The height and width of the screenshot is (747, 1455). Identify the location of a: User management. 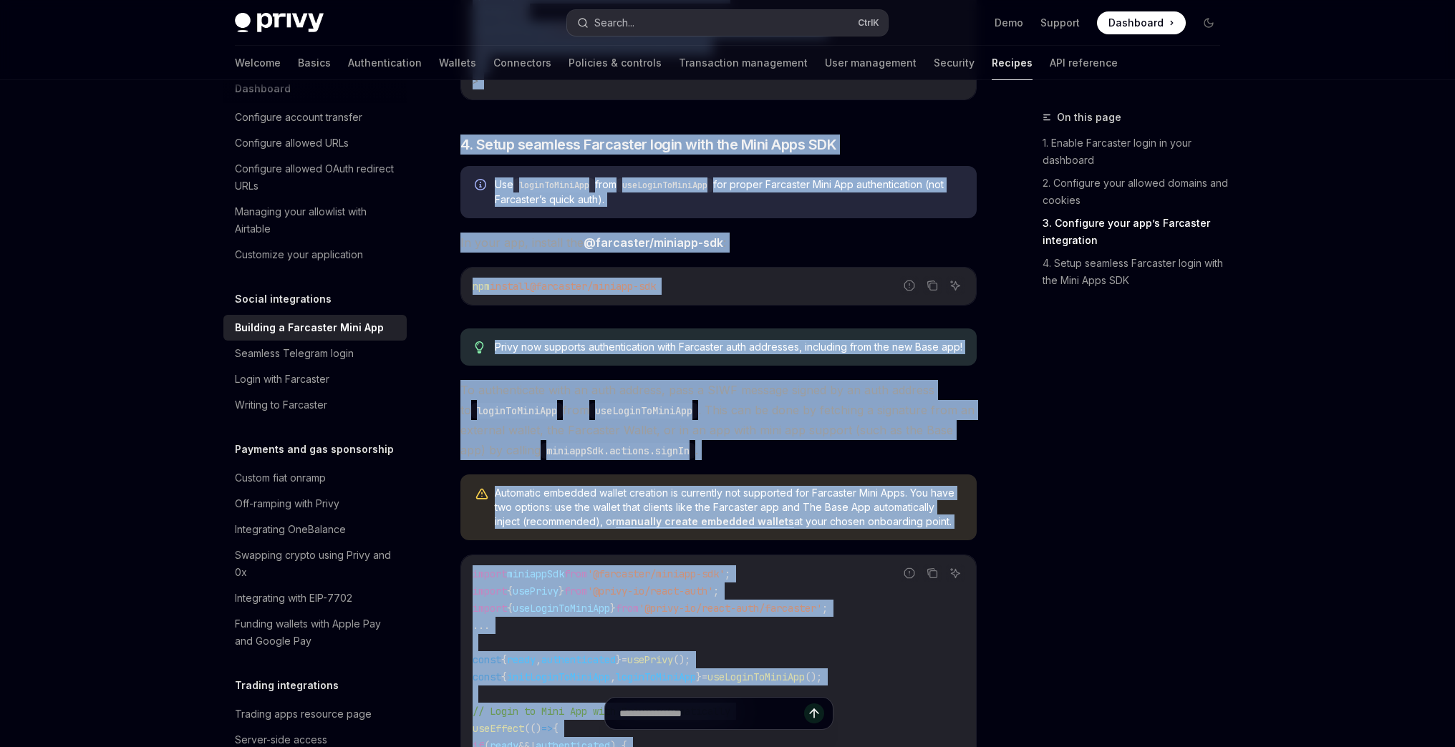
(871, 63).